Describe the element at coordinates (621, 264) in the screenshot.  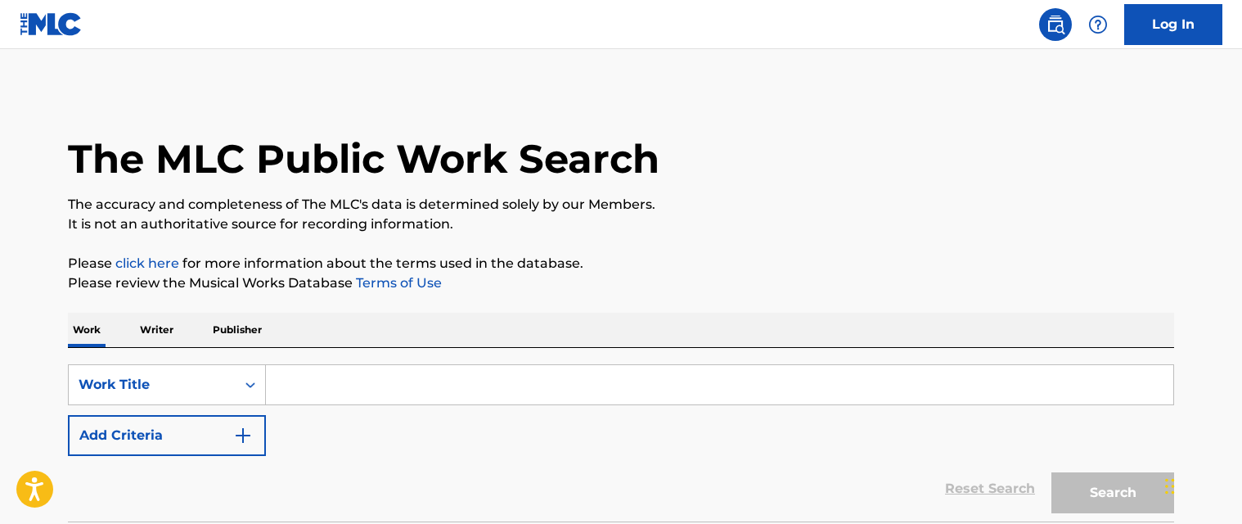
I see `p: Please for more information about the terms used in the database.` at that location.